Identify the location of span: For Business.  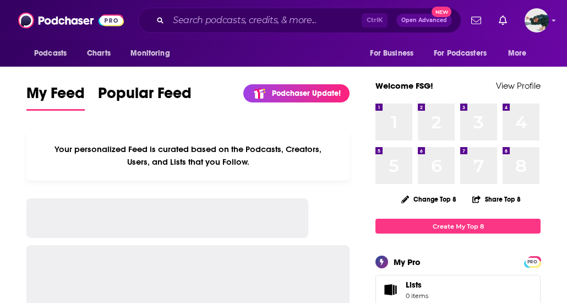
(392, 53).